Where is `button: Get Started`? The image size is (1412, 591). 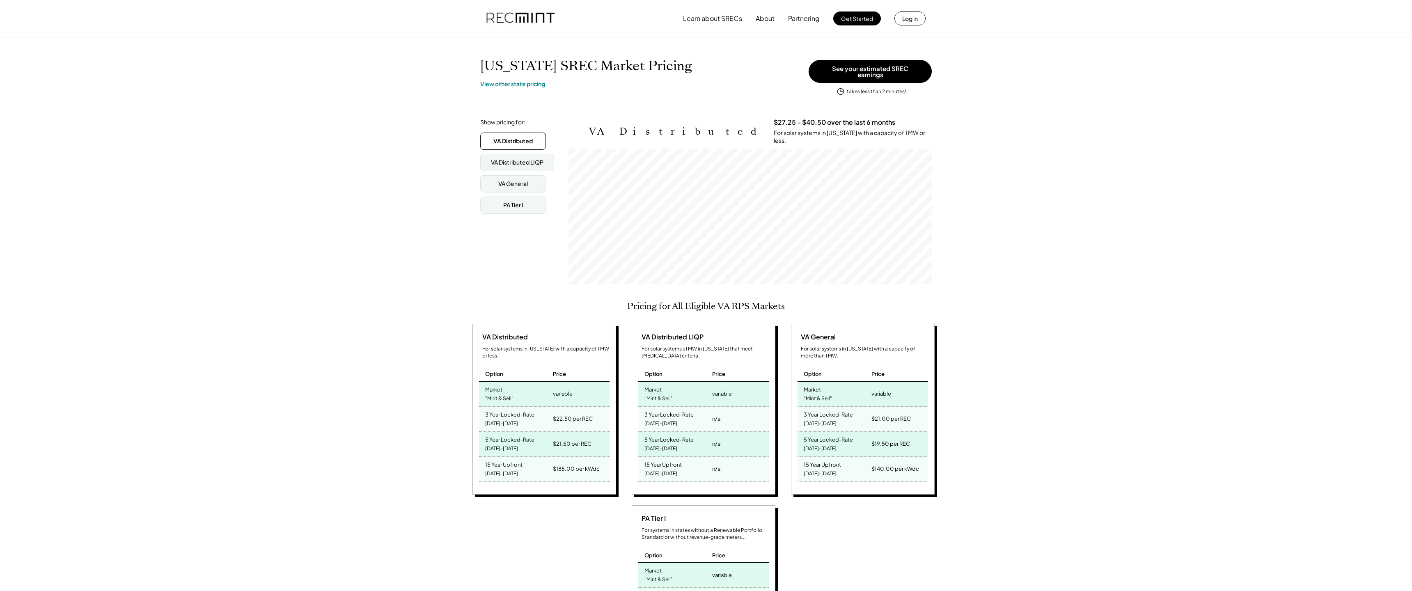
button: Get Started is located at coordinates (857, 18).